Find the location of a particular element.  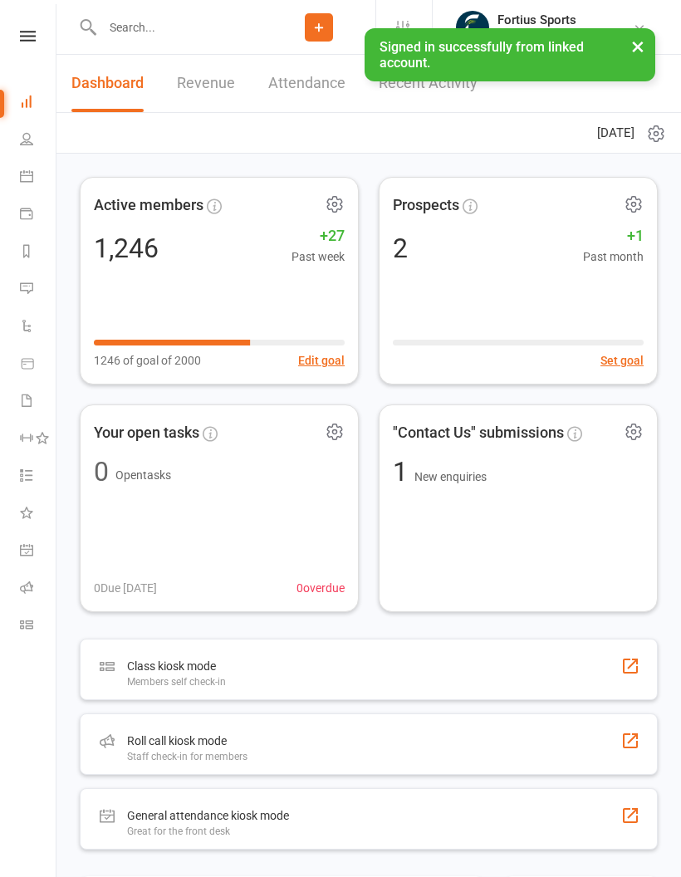

button: Set goal is located at coordinates (622, 360).